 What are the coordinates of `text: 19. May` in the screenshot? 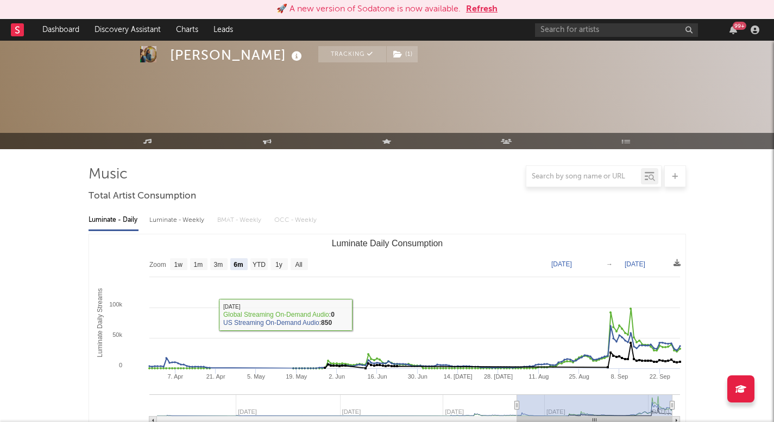 It's located at (296, 377).